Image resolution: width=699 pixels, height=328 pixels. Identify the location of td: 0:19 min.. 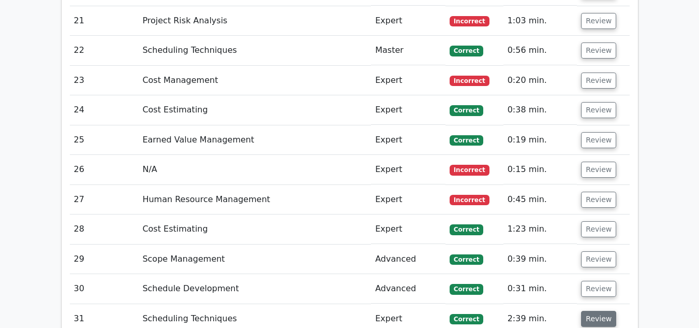
(541, 140).